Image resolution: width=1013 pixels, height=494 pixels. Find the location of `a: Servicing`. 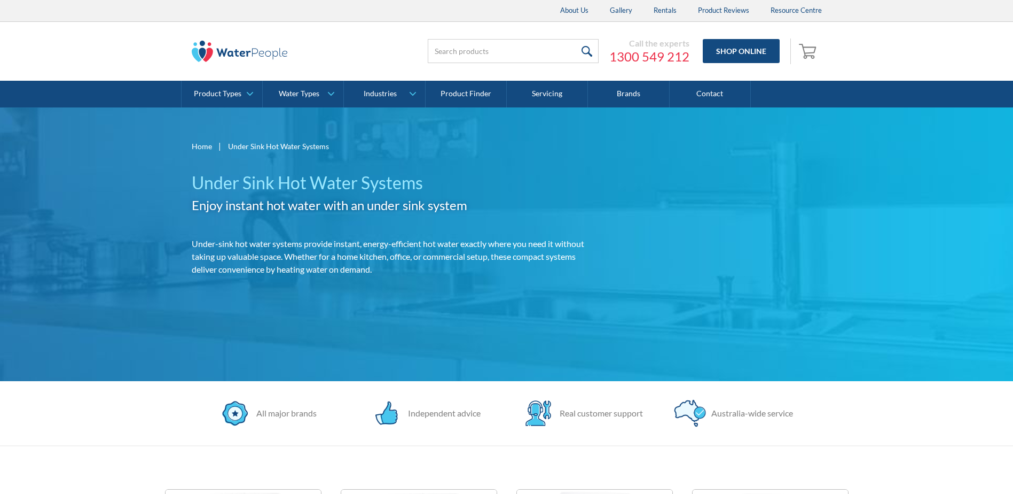

a: Servicing is located at coordinates (548, 94).